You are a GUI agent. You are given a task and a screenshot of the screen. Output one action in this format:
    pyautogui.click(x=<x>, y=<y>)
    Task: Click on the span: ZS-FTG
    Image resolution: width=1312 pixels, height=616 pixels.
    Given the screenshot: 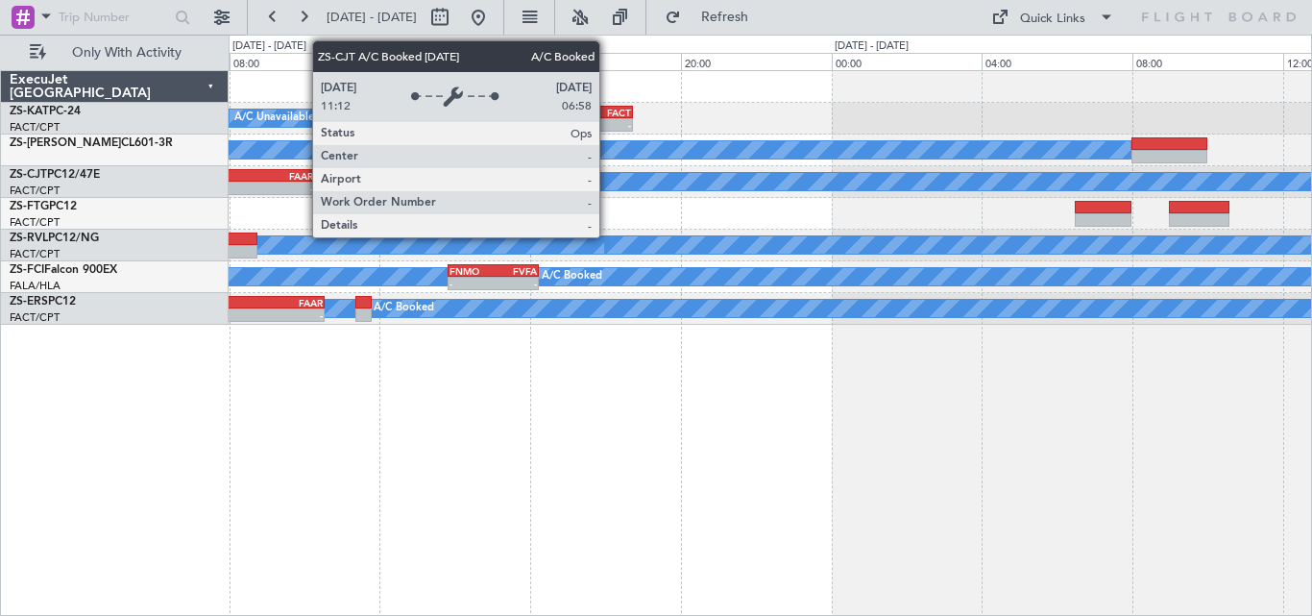 What is the action you would take?
    pyautogui.click(x=29, y=206)
    